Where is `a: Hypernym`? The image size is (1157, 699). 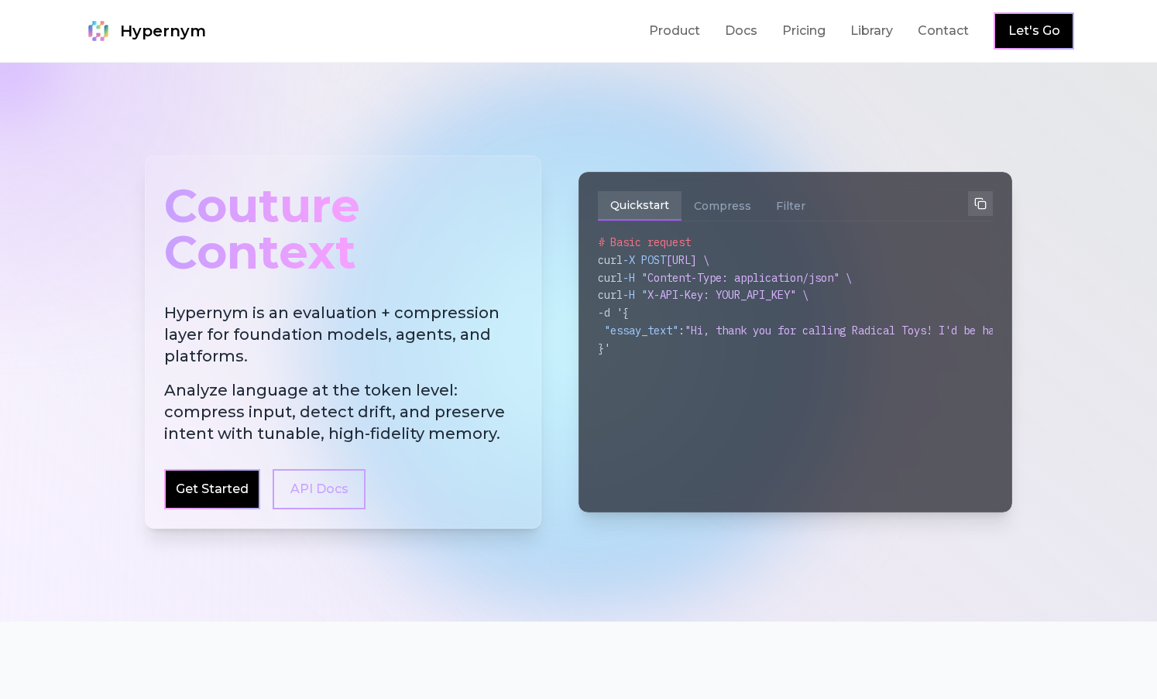 a: Hypernym is located at coordinates (144, 31).